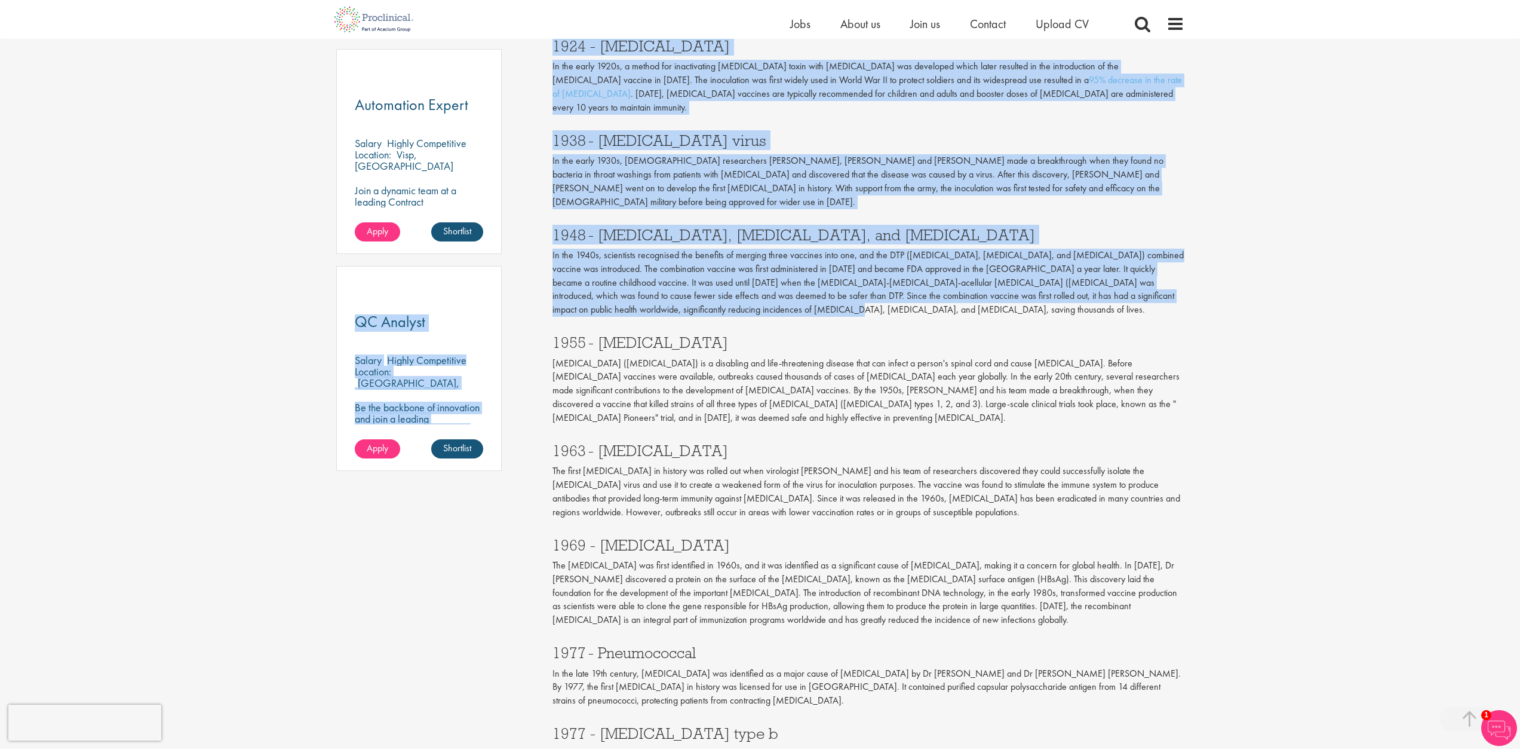  Describe the element at coordinates (988, 24) in the screenshot. I see `span: Contact` at that location.